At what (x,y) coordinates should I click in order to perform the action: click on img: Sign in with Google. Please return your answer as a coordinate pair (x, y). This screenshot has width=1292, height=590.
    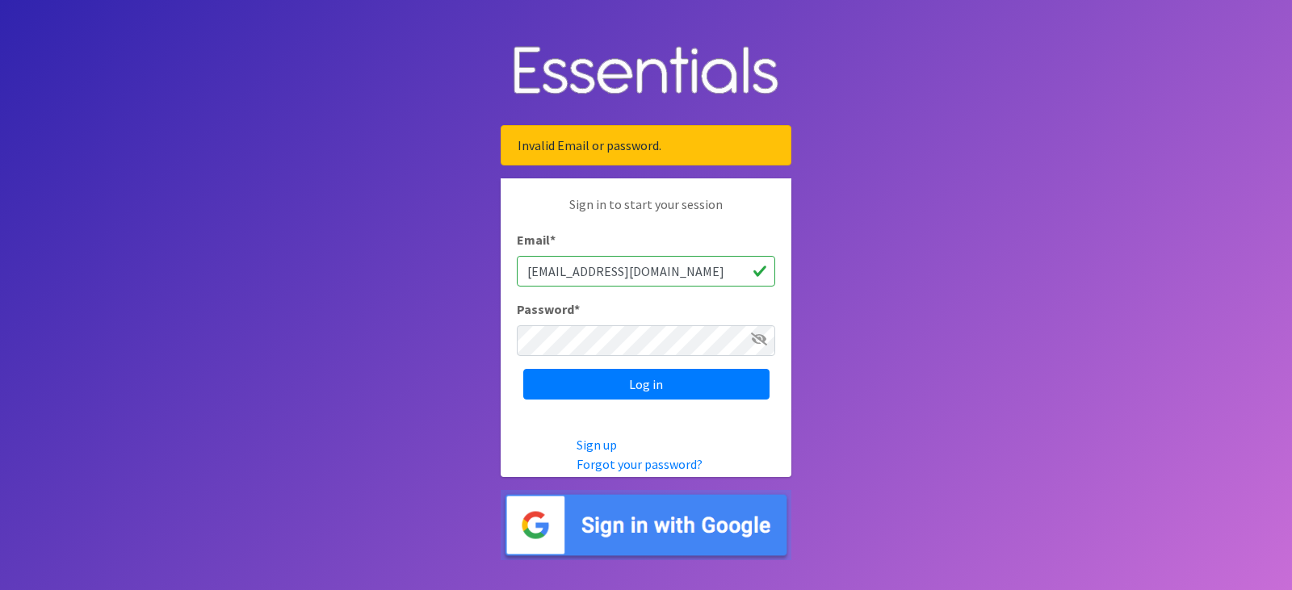
    Looking at the image, I should click on (646, 525).